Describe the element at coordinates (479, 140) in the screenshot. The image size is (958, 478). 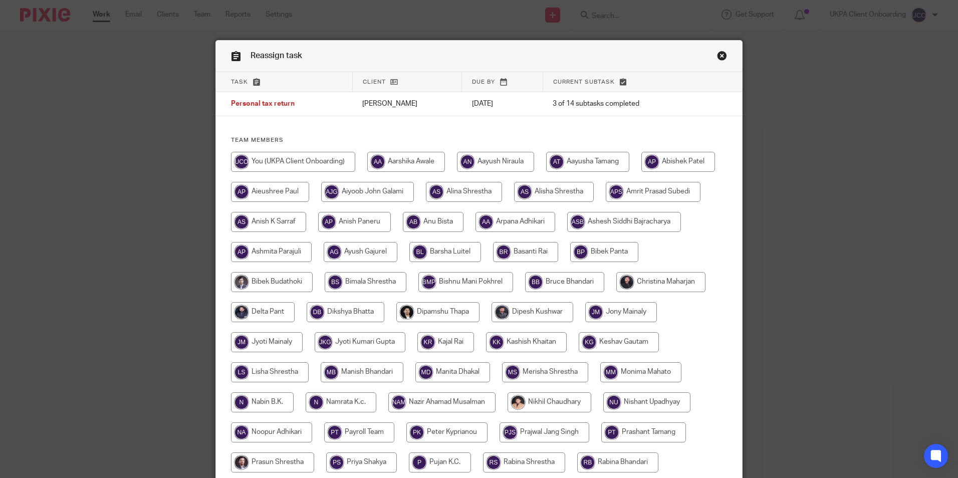
I see `h4: Team members` at that location.